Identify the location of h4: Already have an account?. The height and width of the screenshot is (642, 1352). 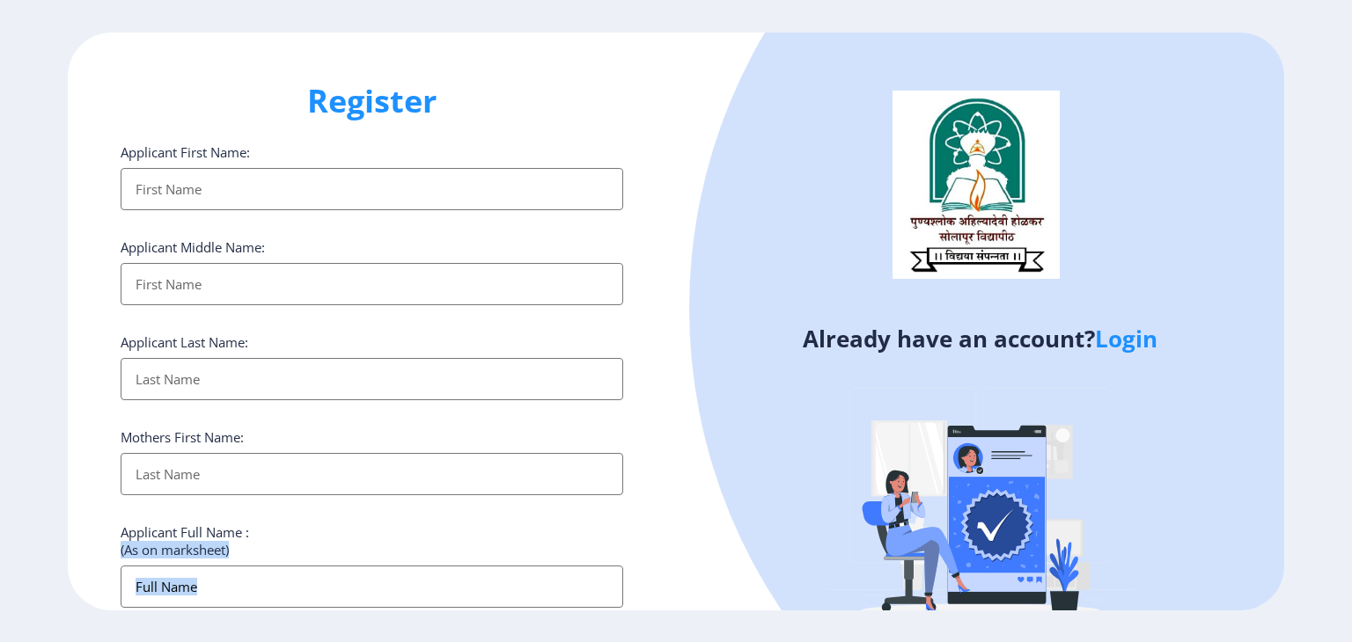
(979, 339).